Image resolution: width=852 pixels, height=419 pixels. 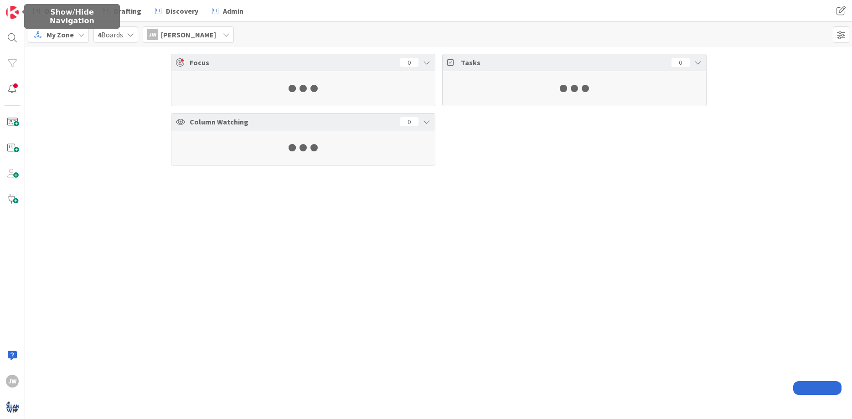 What do you see at coordinates (99, 35) in the screenshot?
I see `b: 4` at bounding box center [99, 35].